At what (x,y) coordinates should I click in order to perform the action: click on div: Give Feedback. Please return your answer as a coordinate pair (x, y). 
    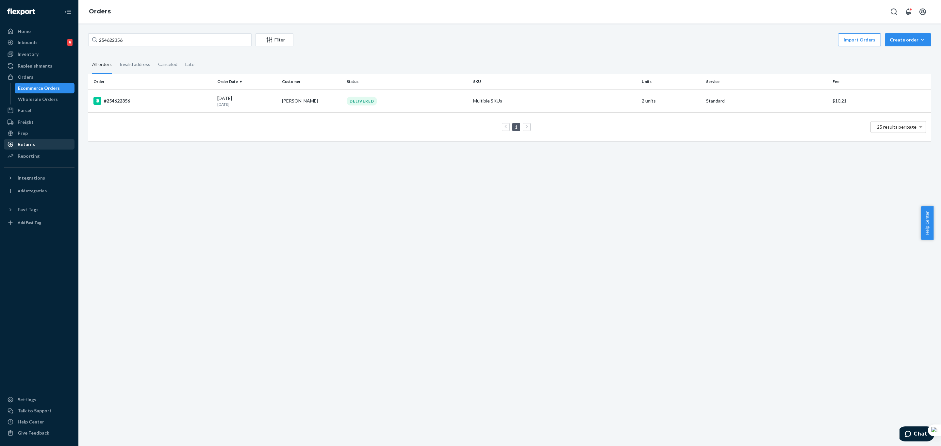
    Looking at the image, I should click on (33, 433).